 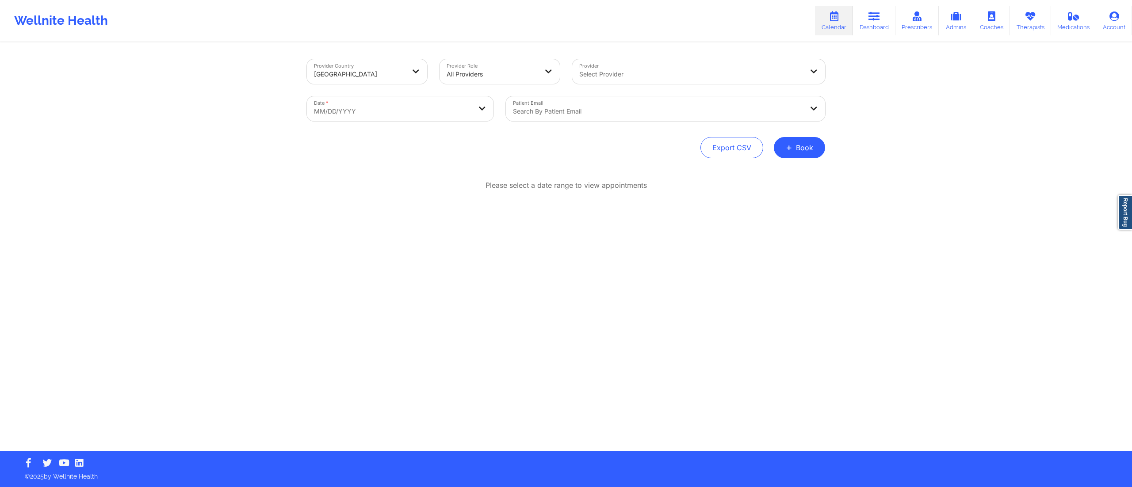 What do you see at coordinates (732, 148) in the screenshot?
I see `button: Export CSV` at bounding box center [732, 148].